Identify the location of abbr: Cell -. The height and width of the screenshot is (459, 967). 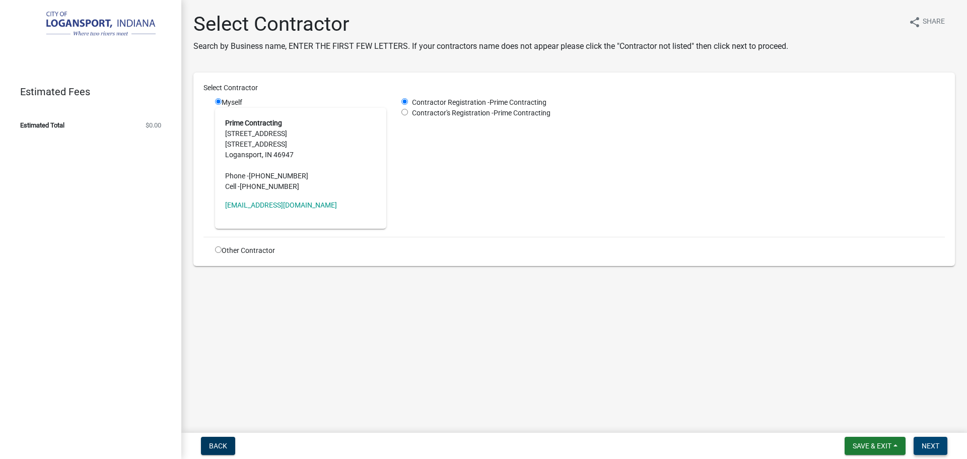
(232, 186).